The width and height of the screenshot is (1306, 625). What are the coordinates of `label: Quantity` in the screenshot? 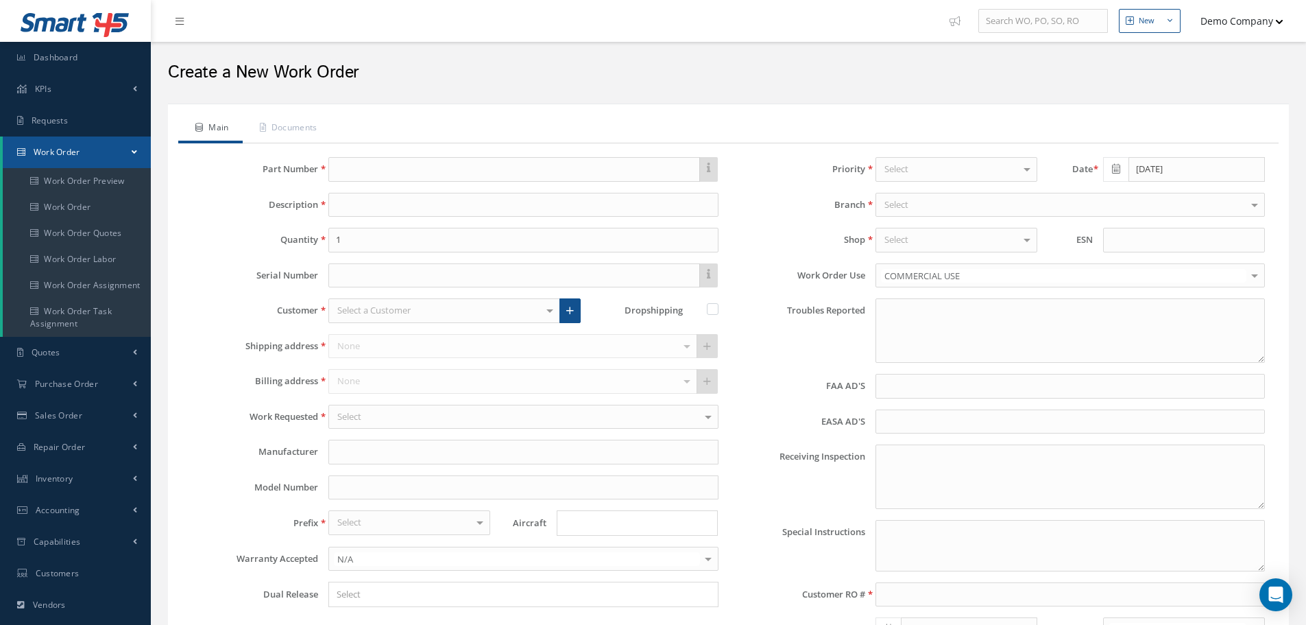 It's located at (250, 239).